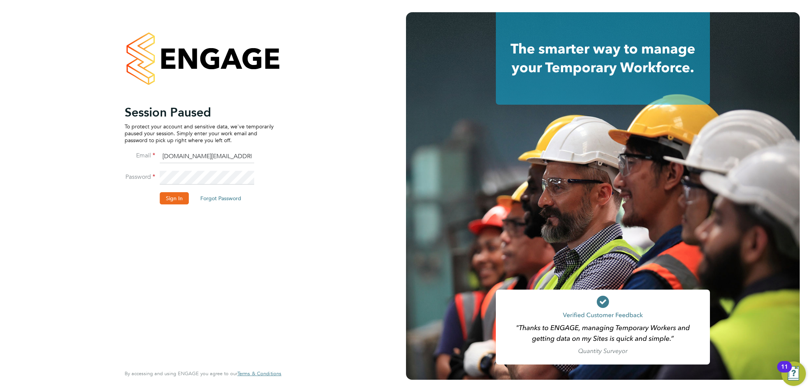  What do you see at coordinates (140, 156) in the screenshot?
I see `label: Email` at bounding box center [140, 156].